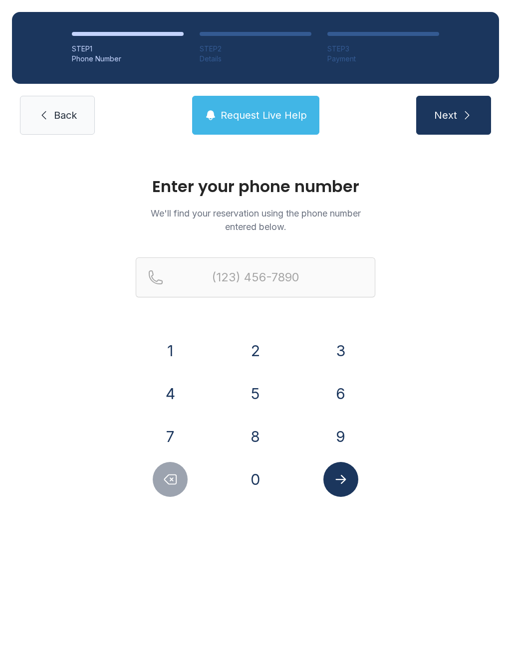 Image resolution: width=511 pixels, height=657 pixels. What do you see at coordinates (256, 351) in the screenshot?
I see `button: 2` at bounding box center [256, 351].